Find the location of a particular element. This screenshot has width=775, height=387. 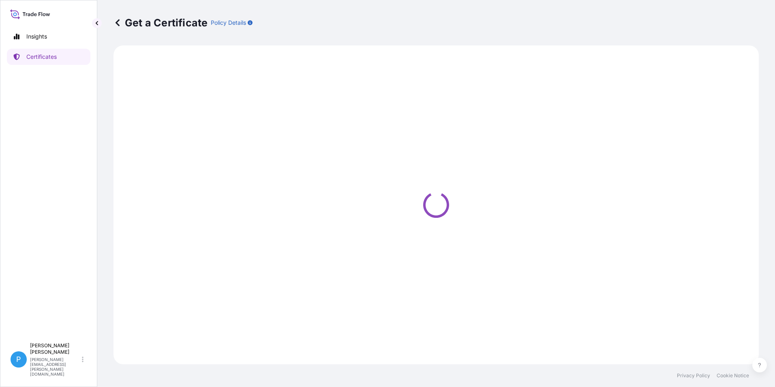

a: Insights is located at coordinates (49, 36).